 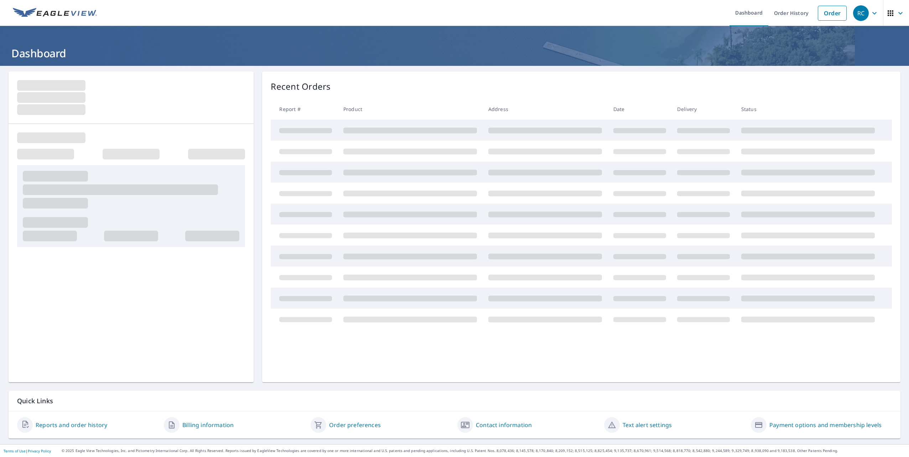 I want to click on img: EV Logo, so click(x=55, y=13).